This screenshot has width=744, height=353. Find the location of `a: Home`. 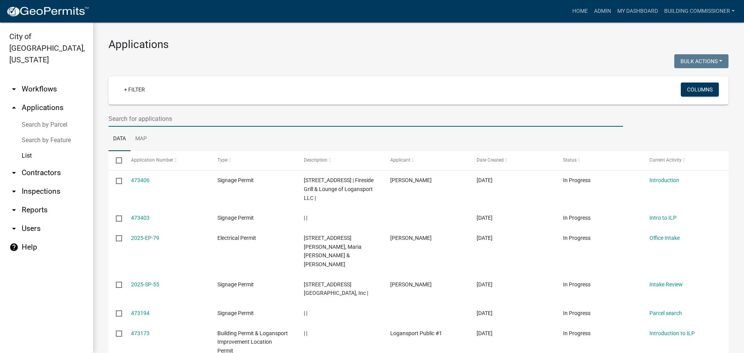

a: Home is located at coordinates (580, 11).